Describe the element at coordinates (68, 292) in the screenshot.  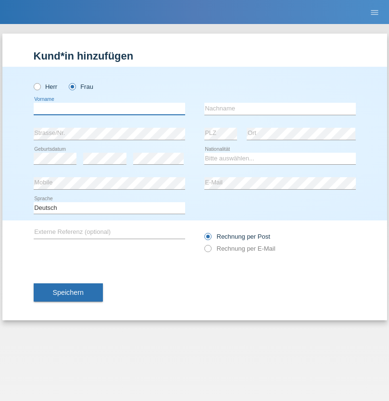
I see `button: Speichern` at that location.